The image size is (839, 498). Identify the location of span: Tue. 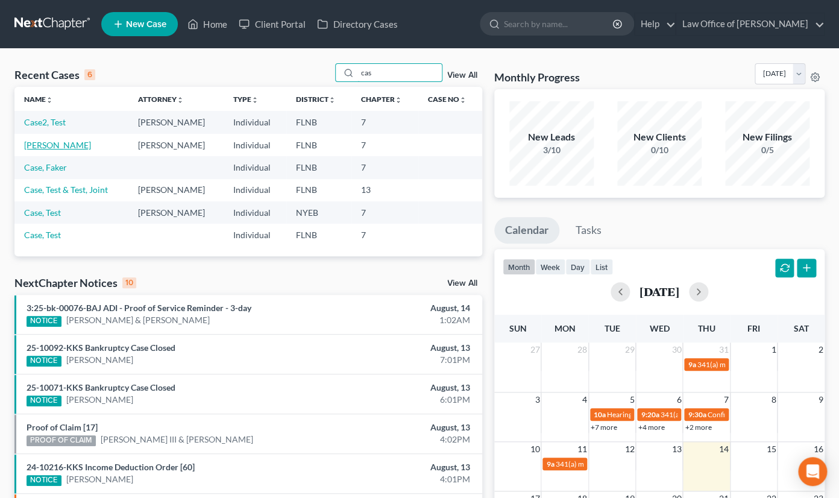
(611, 328).